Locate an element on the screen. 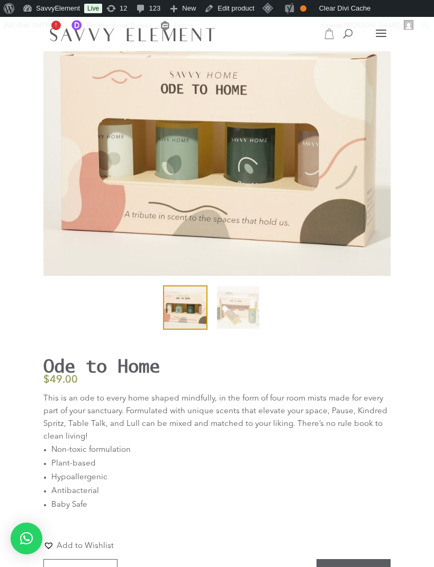  li: Hypoallergenic is located at coordinates (221, 478).